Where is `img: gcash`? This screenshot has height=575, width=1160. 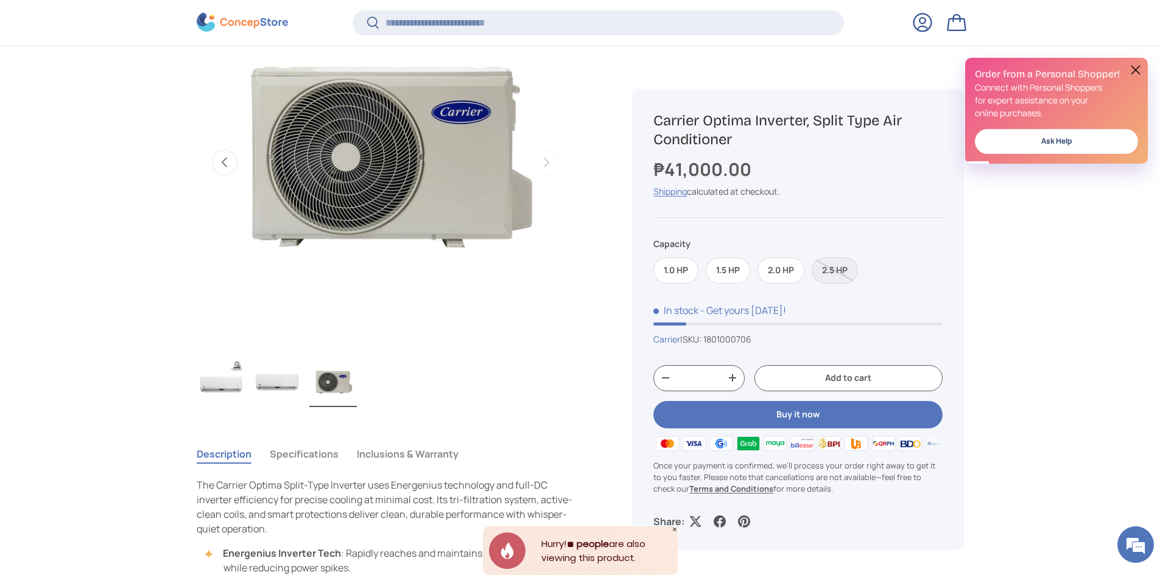
img: gcash is located at coordinates (721, 444).